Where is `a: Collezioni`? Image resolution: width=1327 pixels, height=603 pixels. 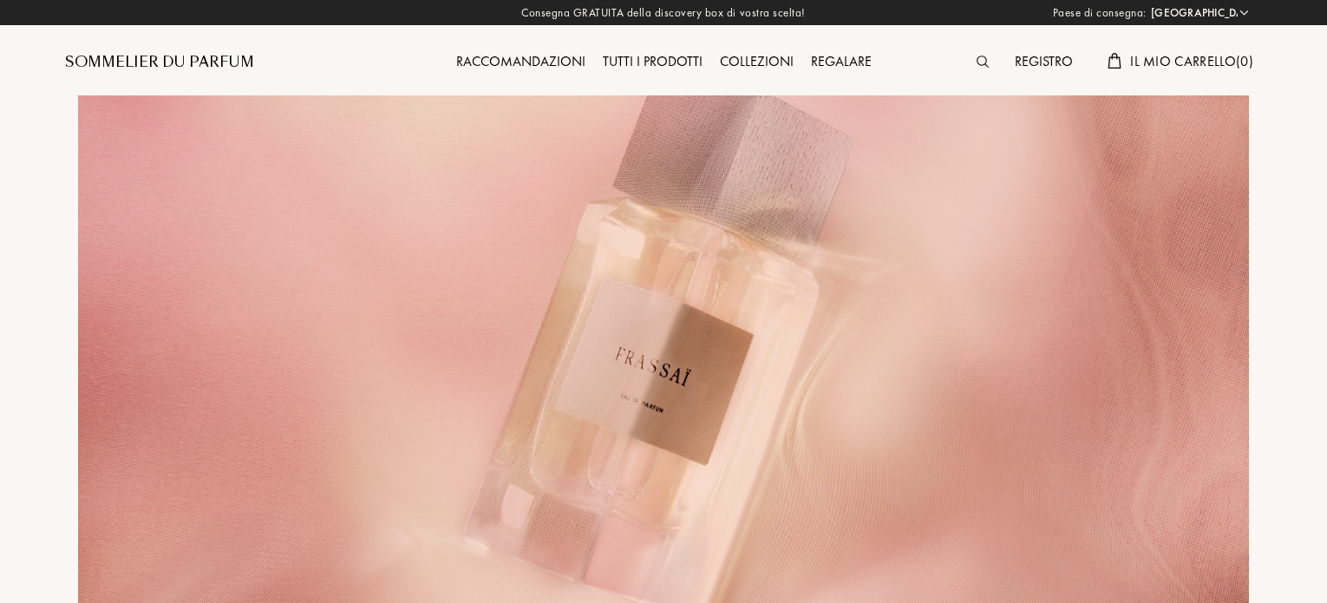 a: Collezioni is located at coordinates (756, 61).